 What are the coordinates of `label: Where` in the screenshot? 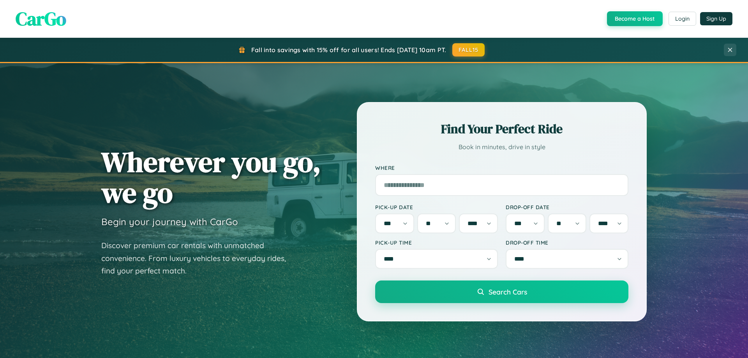 It's located at (502, 167).